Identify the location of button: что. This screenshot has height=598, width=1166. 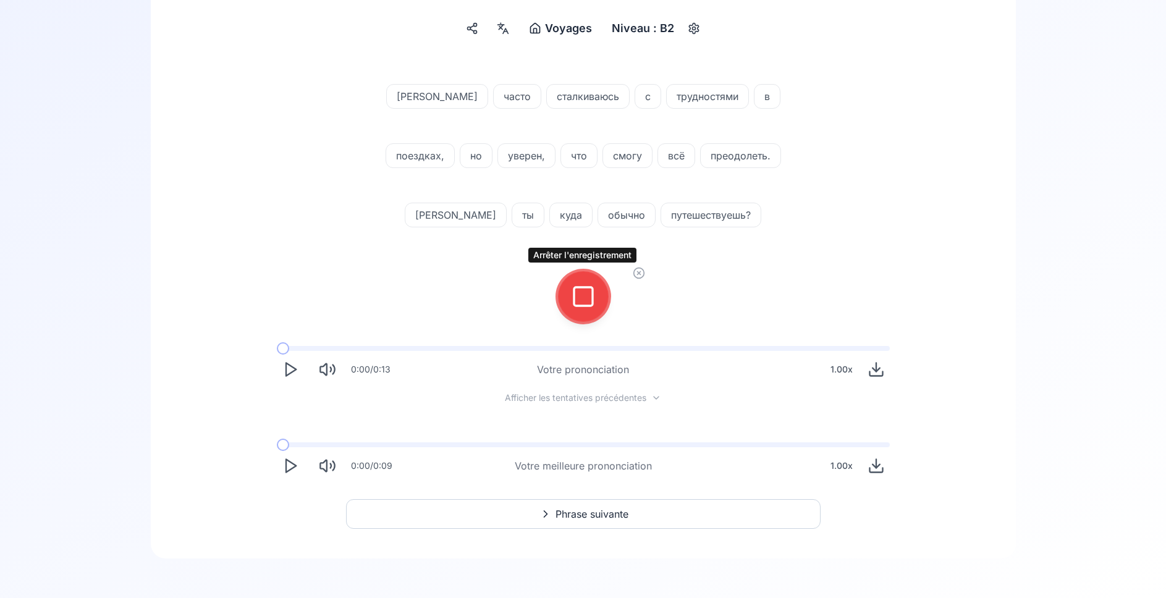
(579, 156).